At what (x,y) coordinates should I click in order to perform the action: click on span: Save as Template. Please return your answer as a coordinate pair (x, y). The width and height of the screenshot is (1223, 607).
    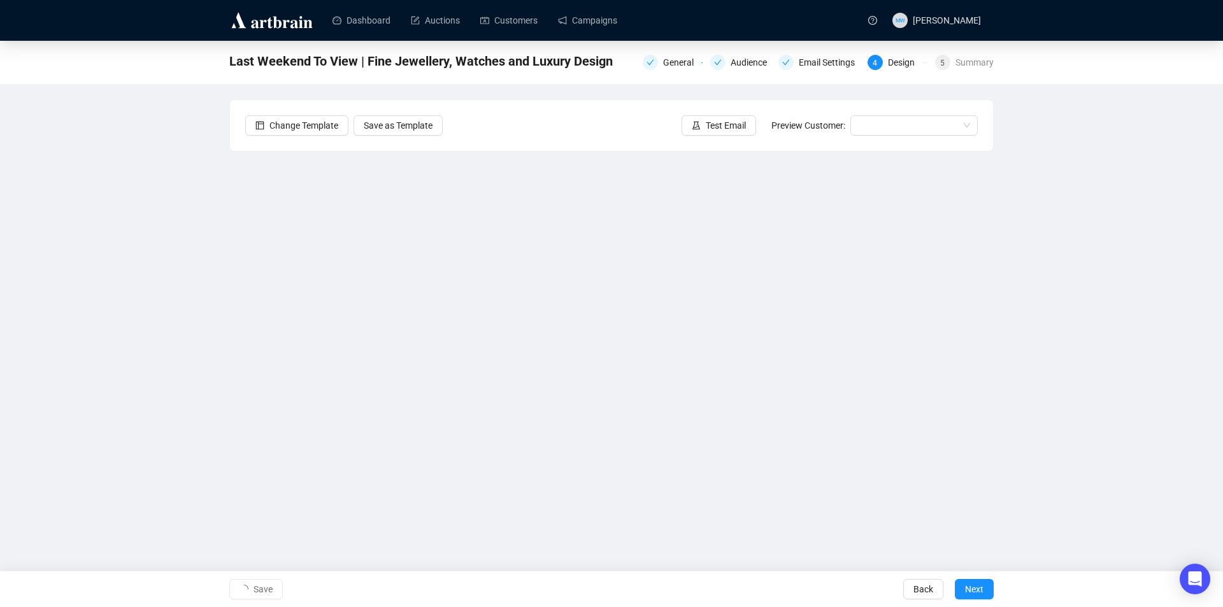
    Looking at the image, I should click on (398, 125).